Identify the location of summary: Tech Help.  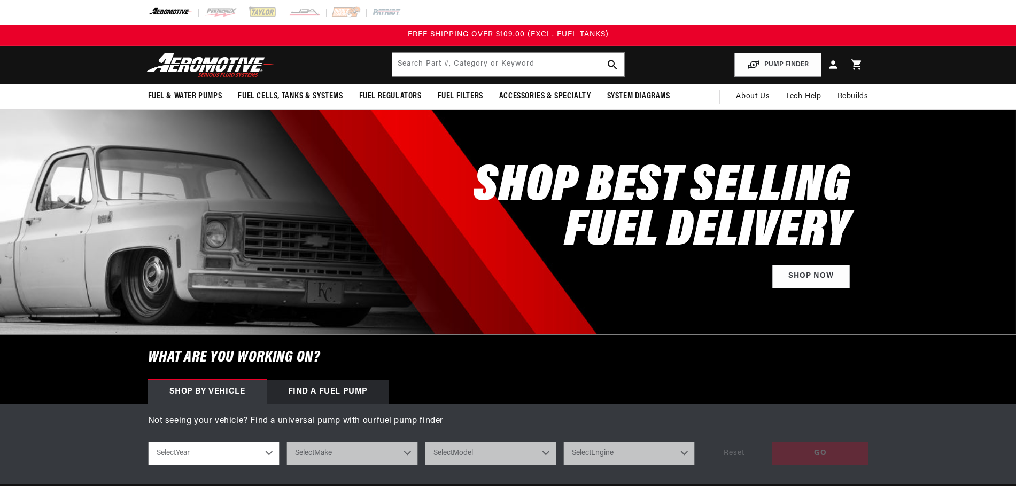
(803, 97).